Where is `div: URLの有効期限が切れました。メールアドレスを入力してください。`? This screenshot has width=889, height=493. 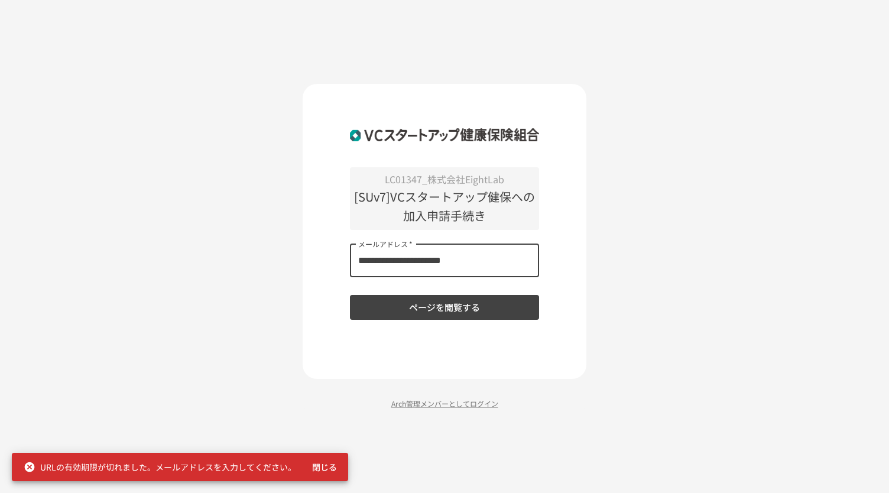
div: URLの有効期限が切れました。メールアドレスを入力してください。 is located at coordinates (160, 467).